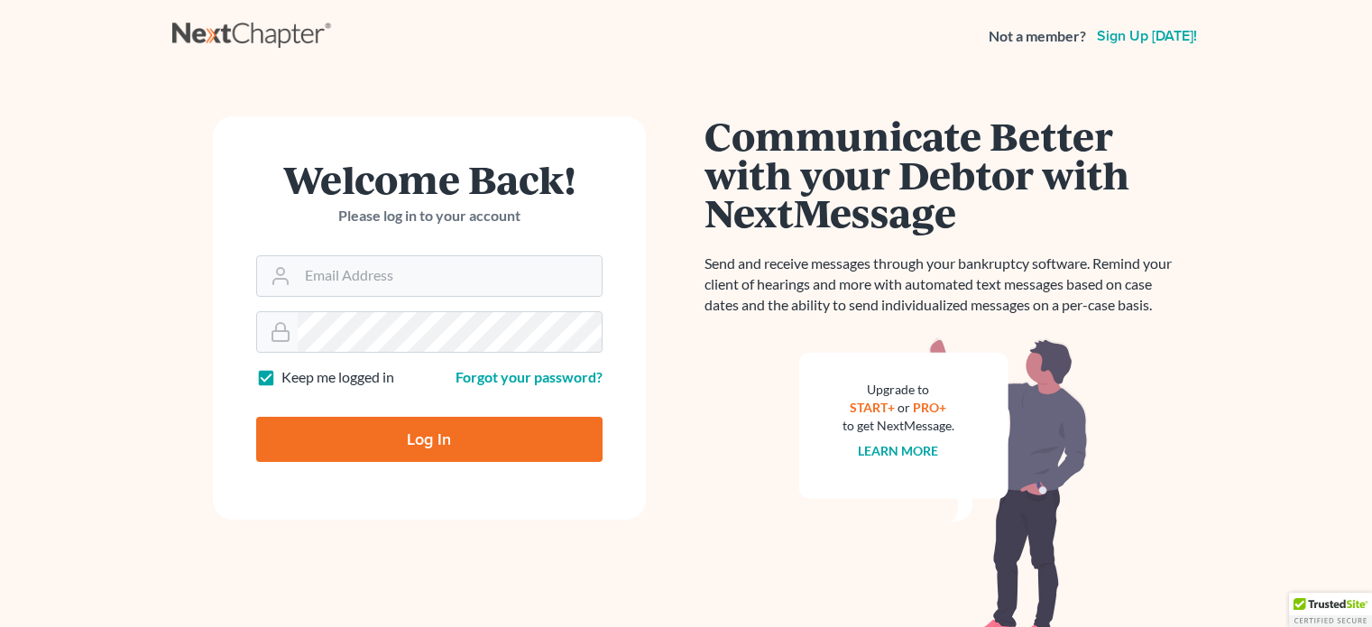 The height and width of the screenshot is (627, 1372). What do you see at coordinates (897, 450) in the screenshot?
I see `a: Learn more` at bounding box center [897, 450].